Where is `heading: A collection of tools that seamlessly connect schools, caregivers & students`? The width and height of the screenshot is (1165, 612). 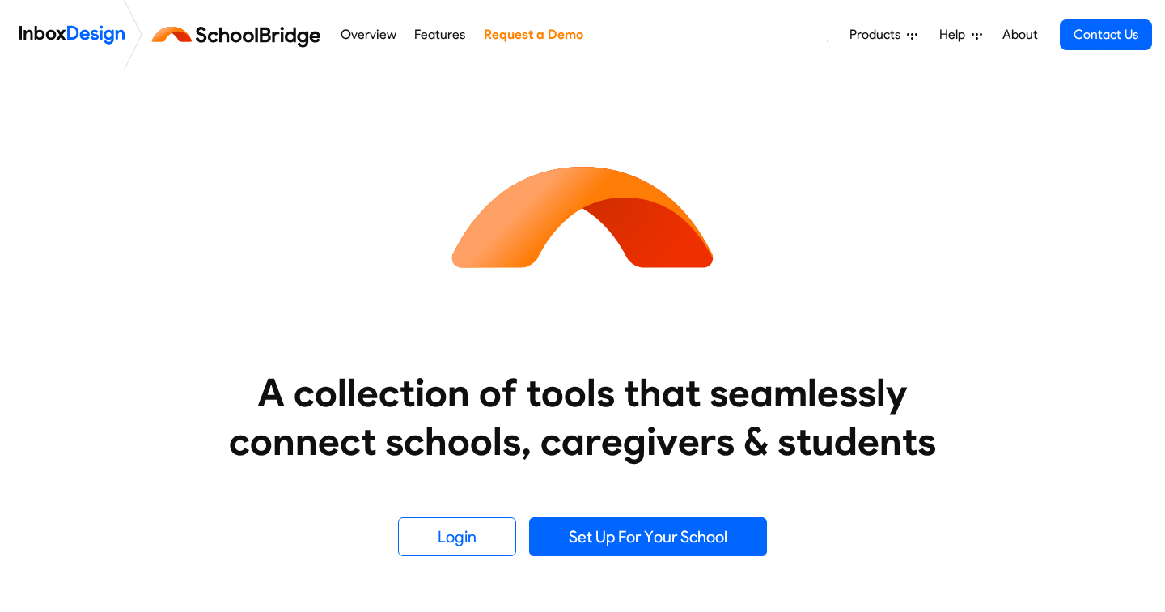 heading: A collection of tools that seamlessly connect schools, caregivers & students is located at coordinates (583, 417).